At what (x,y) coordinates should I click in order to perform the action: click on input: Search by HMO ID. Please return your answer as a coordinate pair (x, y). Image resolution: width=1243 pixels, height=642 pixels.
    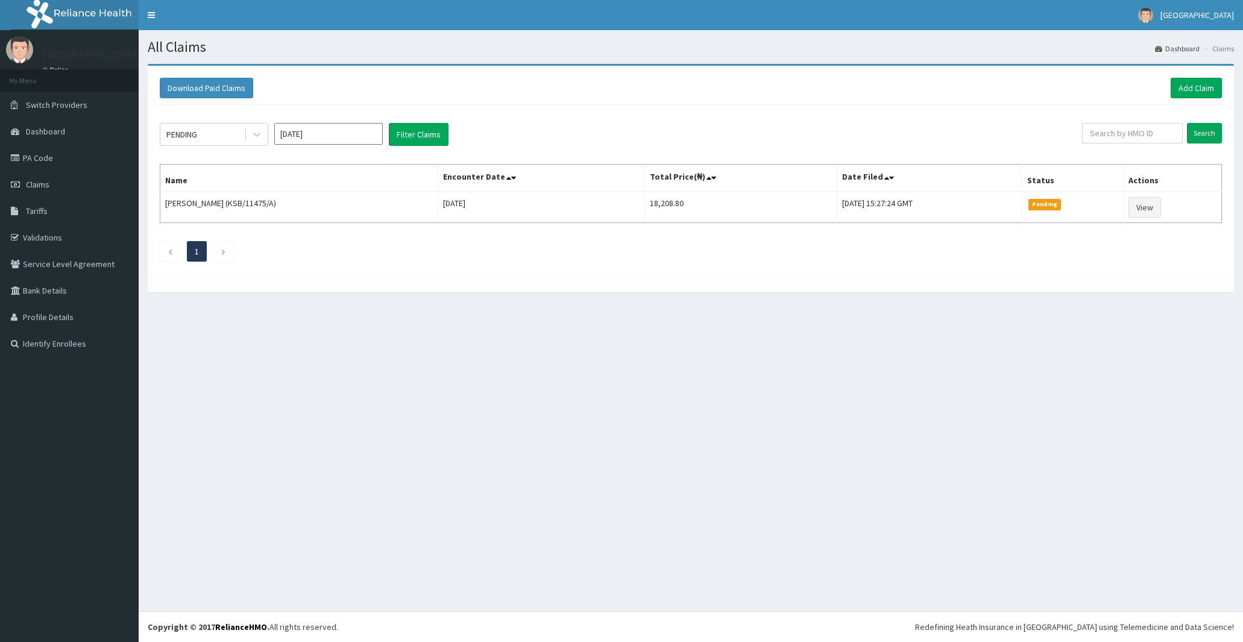
    Looking at the image, I should click on (1132, 133).